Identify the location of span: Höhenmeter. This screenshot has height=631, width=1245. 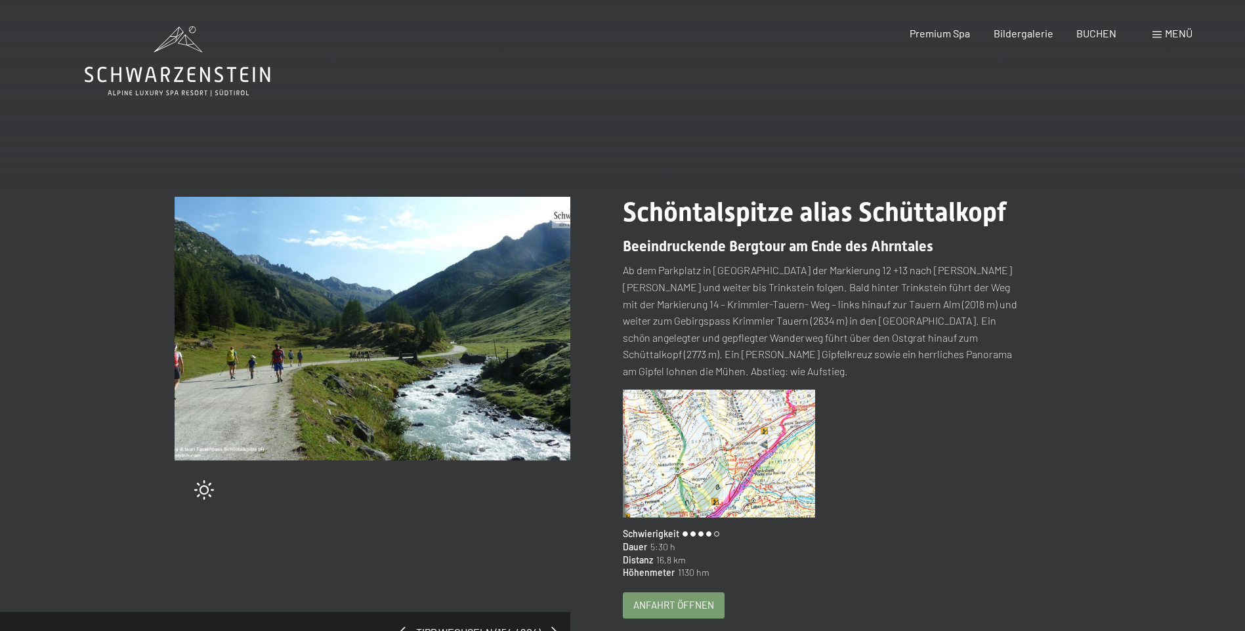
(649, 573).